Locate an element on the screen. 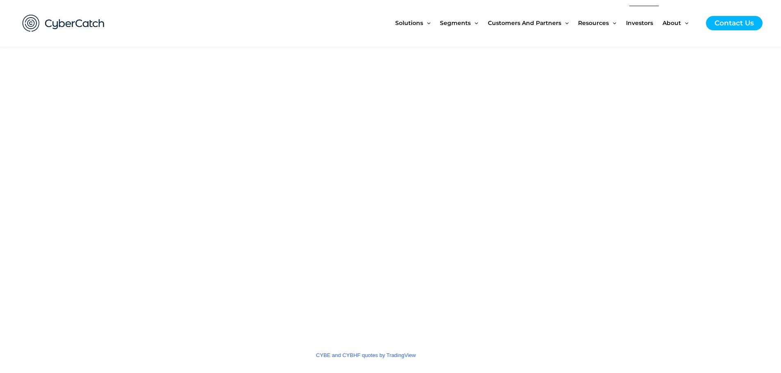 The width and height of the screenshot is (781, 373). nav: Site Navigation: New Main Menu is located at coordinates (546, 23).